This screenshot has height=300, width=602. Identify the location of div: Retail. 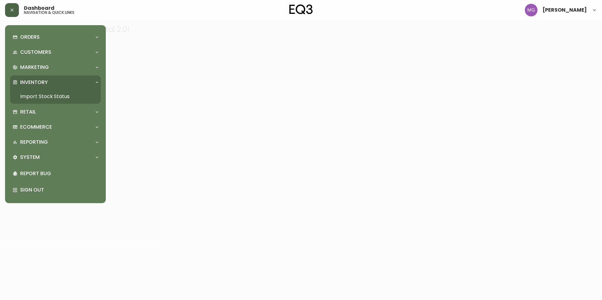
(55, 112).